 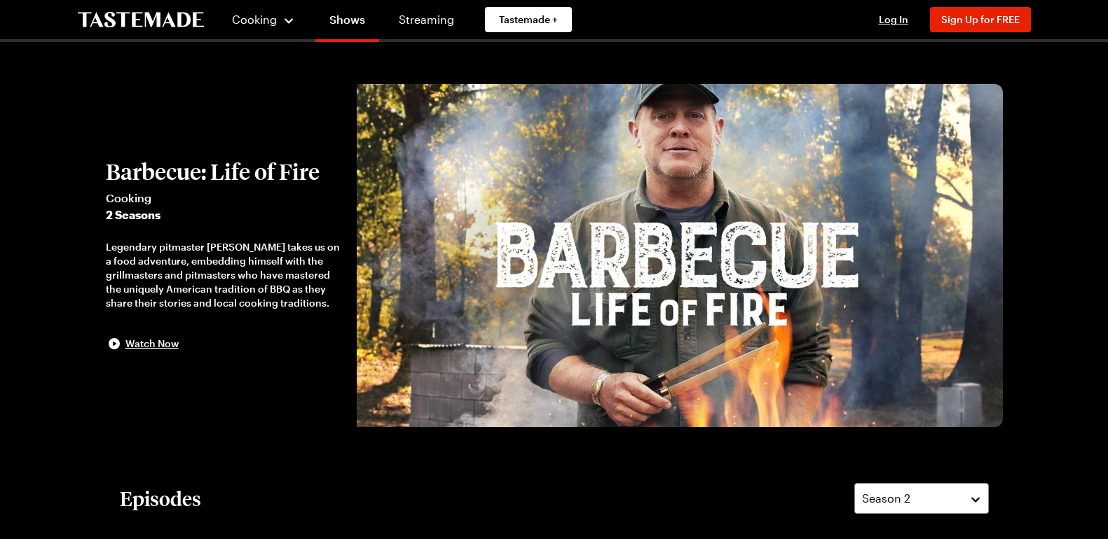 What do you see at coordinates (893, 19) in the screenshot?
I see `span: Log In` at bounding box center [893, 19].